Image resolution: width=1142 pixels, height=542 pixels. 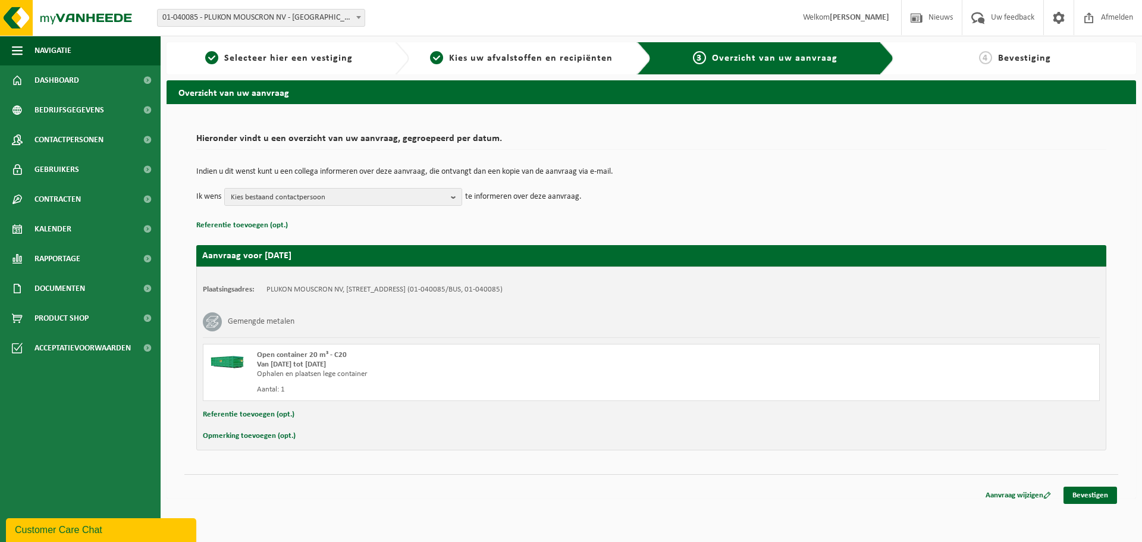 I want to click on span: Contactpersonen, so click(x=69, y=140).